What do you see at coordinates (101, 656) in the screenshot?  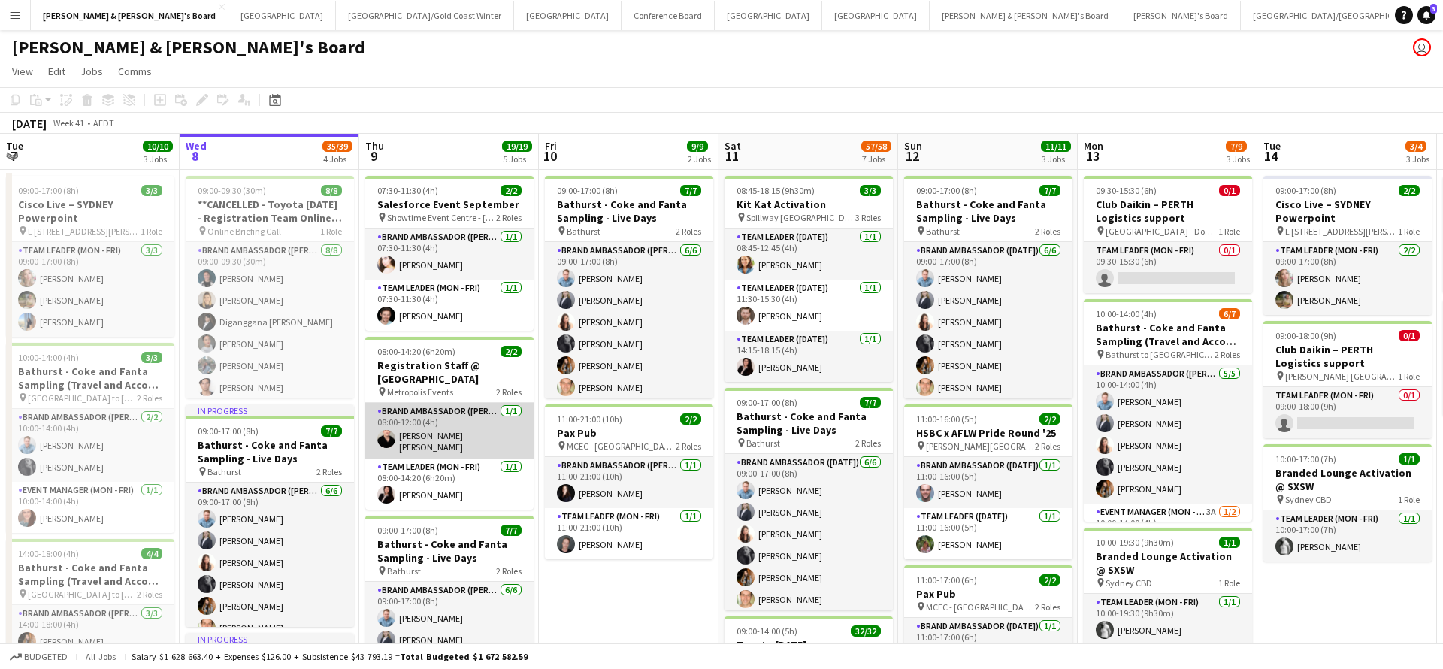 I see `span: All jobs` at bounding box center [101, 656].